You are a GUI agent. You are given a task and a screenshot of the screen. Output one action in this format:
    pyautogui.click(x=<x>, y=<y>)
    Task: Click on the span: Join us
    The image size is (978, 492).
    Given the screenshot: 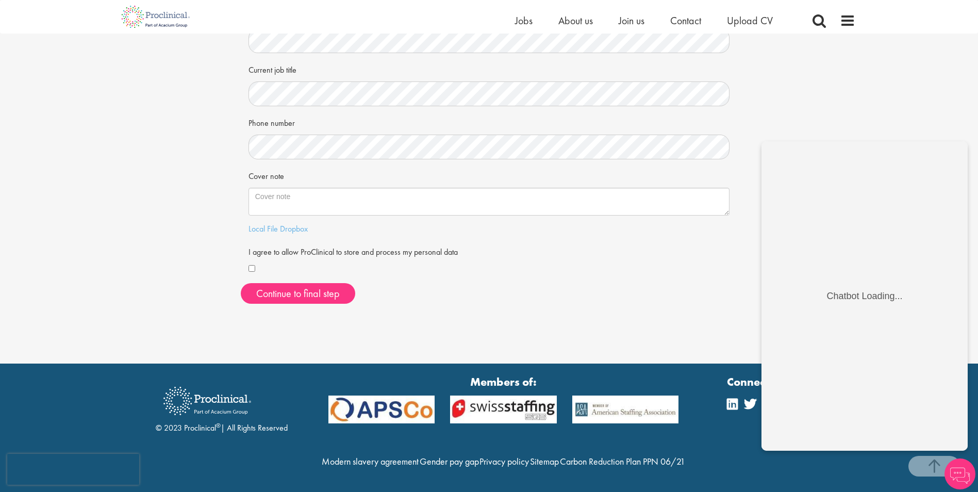 What is the action you would take?
    pyautogui.click(x=632, y=21)
    